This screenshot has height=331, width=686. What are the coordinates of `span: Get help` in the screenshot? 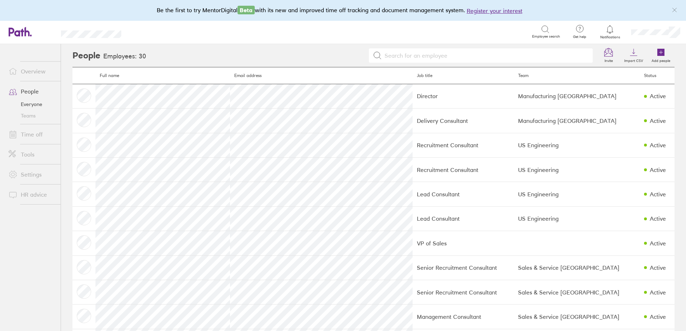 It's located at (579, 37).